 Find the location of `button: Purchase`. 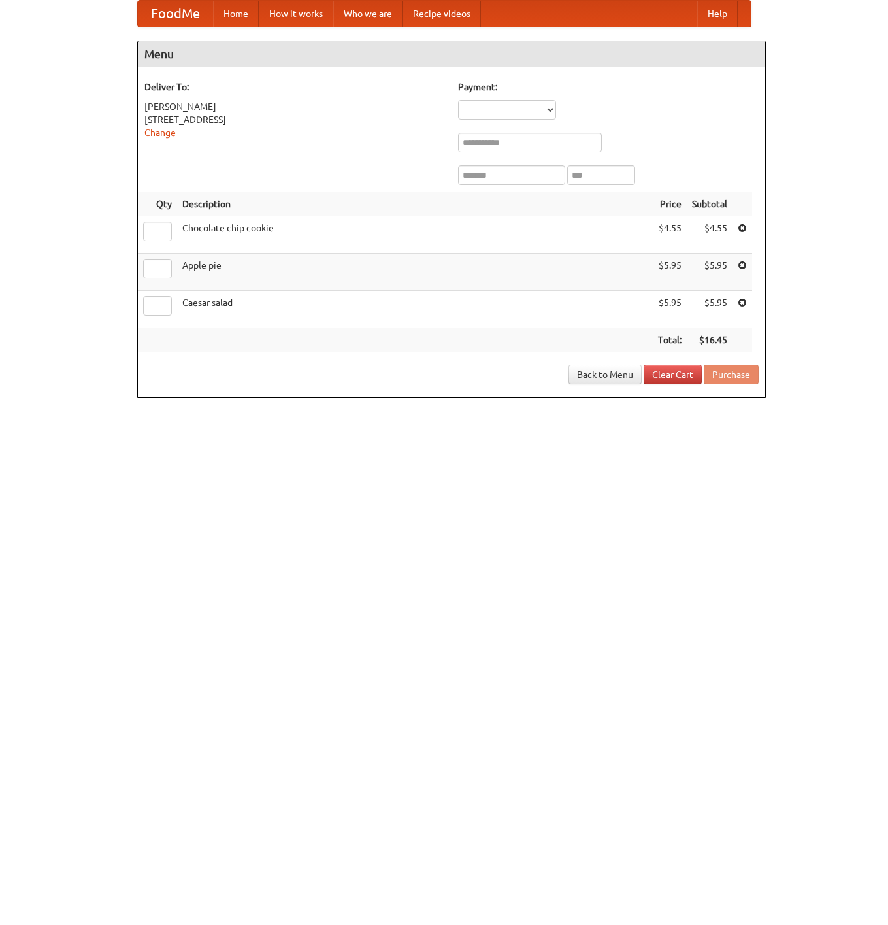

button: Purchase is located at coordinates (731, 374).